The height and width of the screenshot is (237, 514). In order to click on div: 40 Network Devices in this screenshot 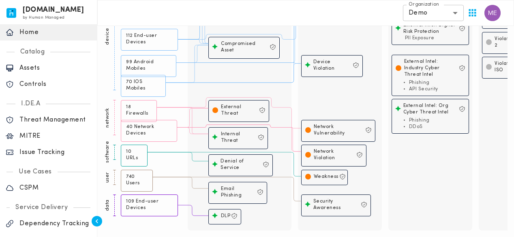, I will do `click(149, 130)`.